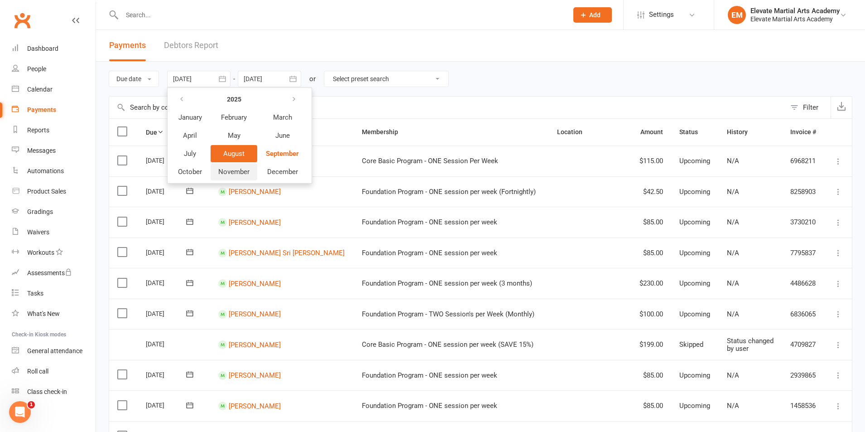 This screenshot has width=865, height=432. What do you see at coordinates (53, 212) in the screenshot?
I see `a: Gradings` at bounding box center [53, 212].